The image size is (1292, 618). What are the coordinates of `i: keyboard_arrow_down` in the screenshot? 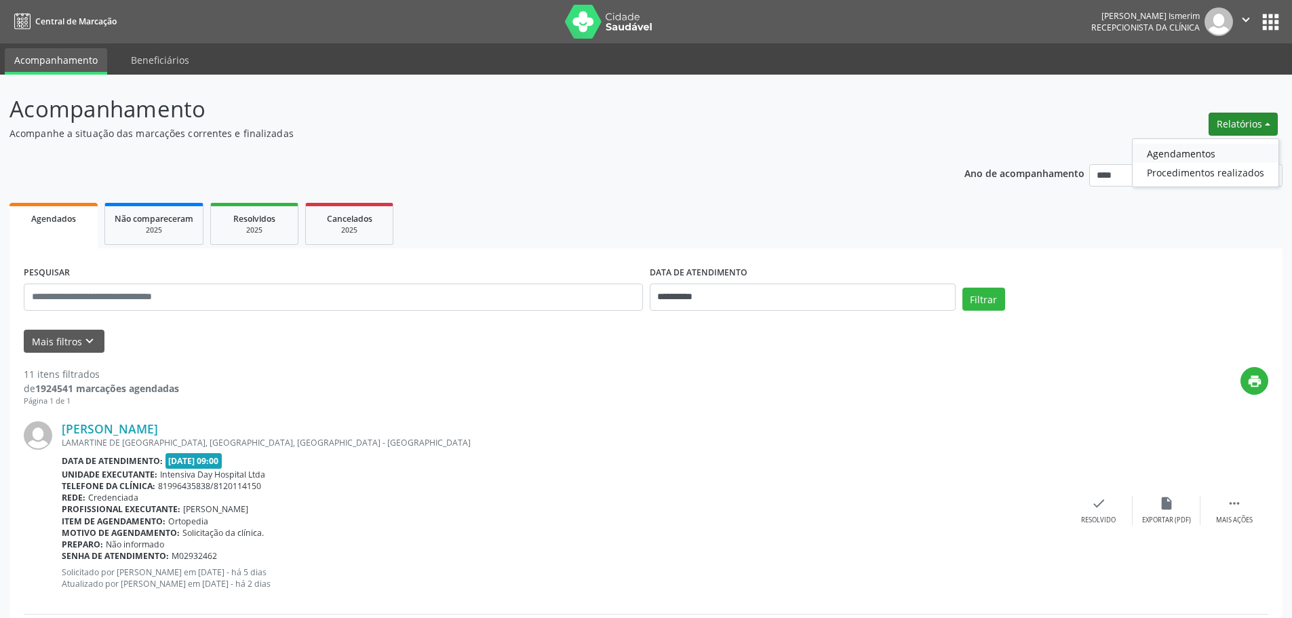 It's located at (90, 341).